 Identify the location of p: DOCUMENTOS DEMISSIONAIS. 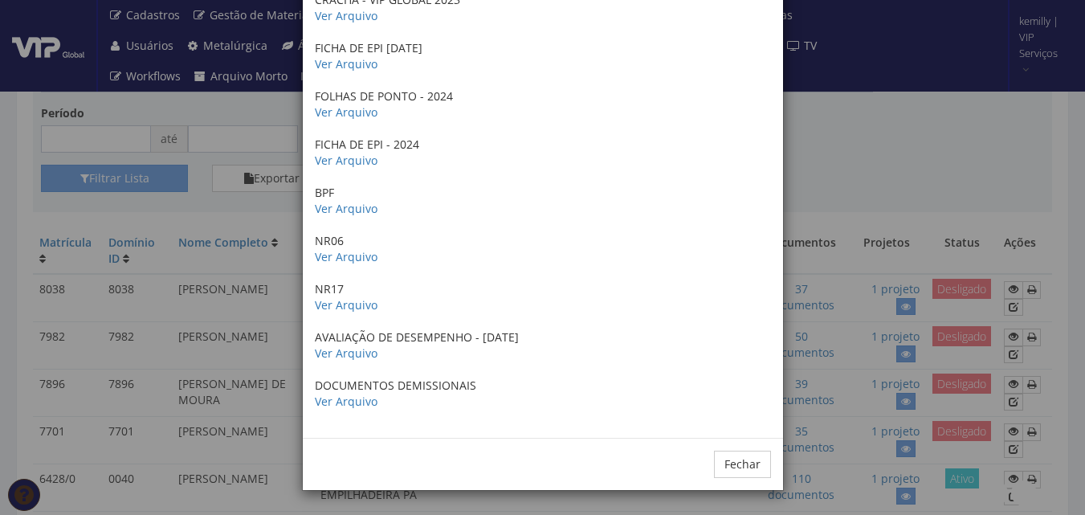
(543, 394).